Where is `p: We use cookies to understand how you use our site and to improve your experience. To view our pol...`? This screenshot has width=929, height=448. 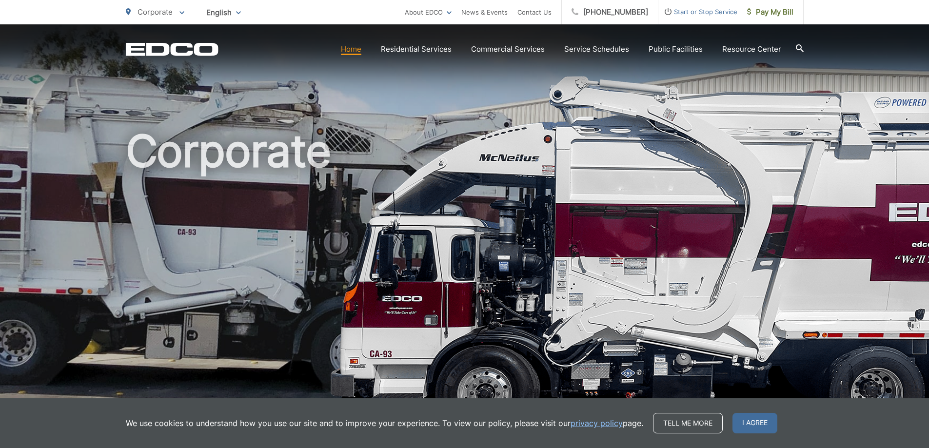 p: We use cookies to understand how you use our site and to improve your experience. To view our pol... is located at coordinates (384, 423).